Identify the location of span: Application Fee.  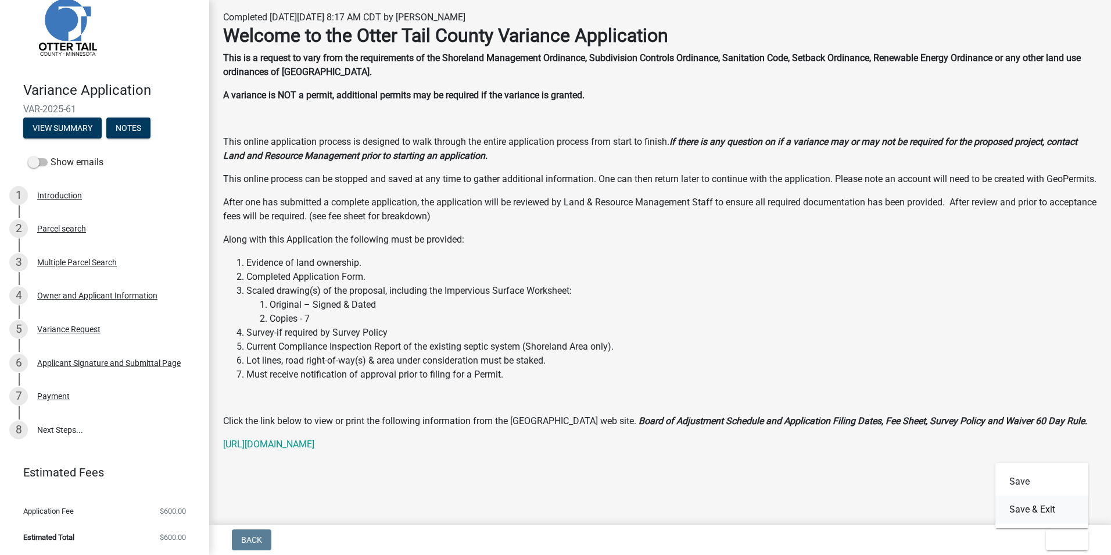
(48, 510).